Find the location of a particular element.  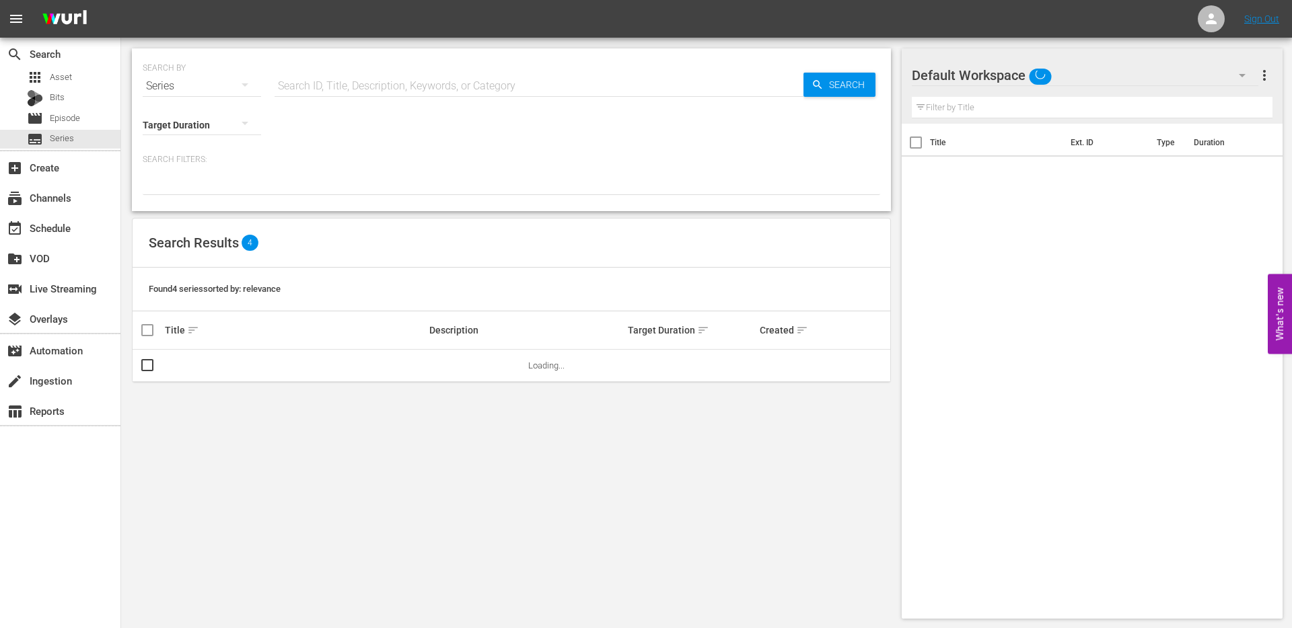

span: Bits is located at coordinates (57, 98).